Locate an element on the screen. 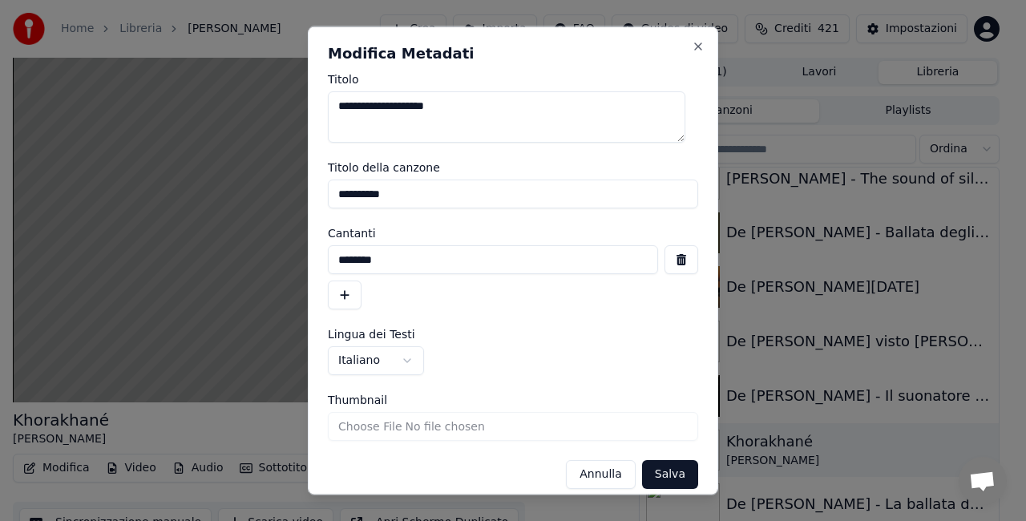 This screenshot has width=1026, height=521. button: Annulla is located at coordinates (601, 475).